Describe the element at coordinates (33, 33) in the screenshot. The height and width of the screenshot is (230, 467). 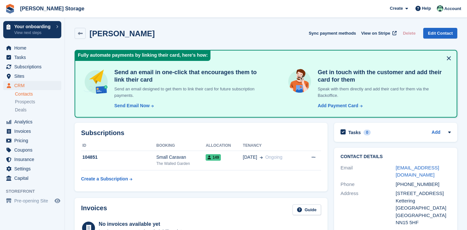
I see `p: View next steps` at that location.